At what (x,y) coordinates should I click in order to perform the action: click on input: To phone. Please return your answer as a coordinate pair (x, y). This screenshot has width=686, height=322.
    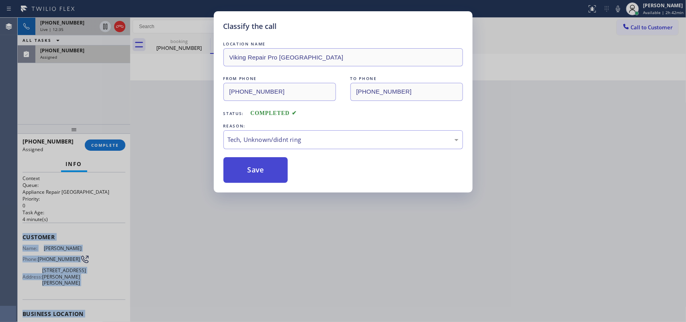
    Looking at the image, I should click on (407, 92).